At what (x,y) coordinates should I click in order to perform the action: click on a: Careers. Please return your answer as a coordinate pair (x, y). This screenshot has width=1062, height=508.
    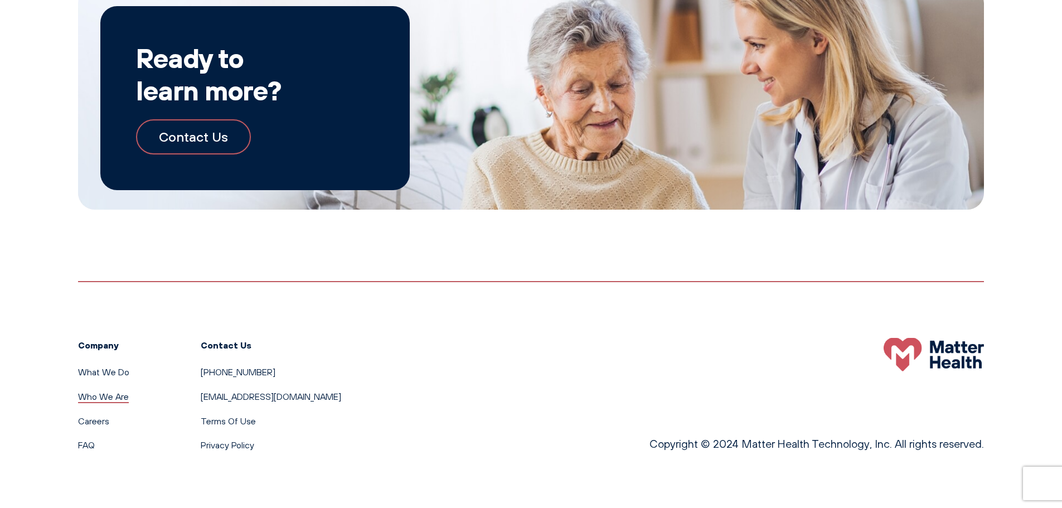
    Looking at the image, I should click on (94, 421).